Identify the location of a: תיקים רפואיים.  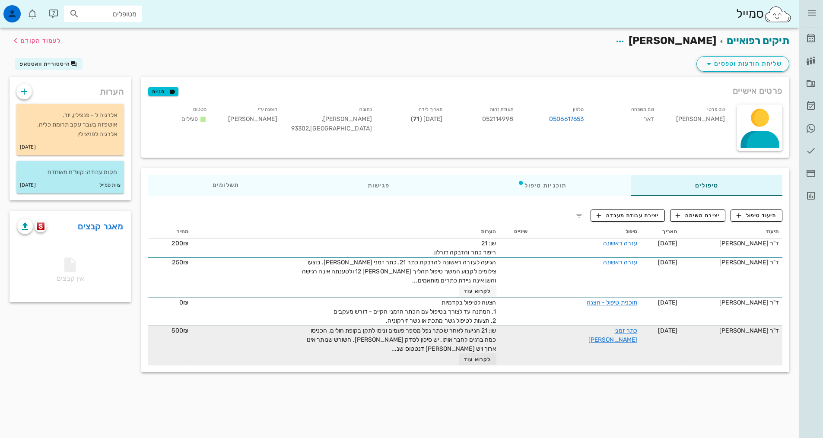
(757, 41).